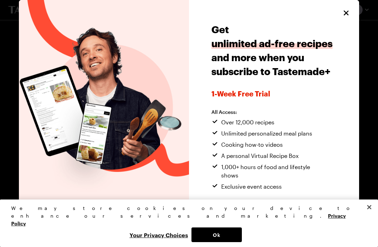  What do you see at coordinates (216, 235) in the screenshot?
I see `button: Ok` at bounding box center [216, 235].